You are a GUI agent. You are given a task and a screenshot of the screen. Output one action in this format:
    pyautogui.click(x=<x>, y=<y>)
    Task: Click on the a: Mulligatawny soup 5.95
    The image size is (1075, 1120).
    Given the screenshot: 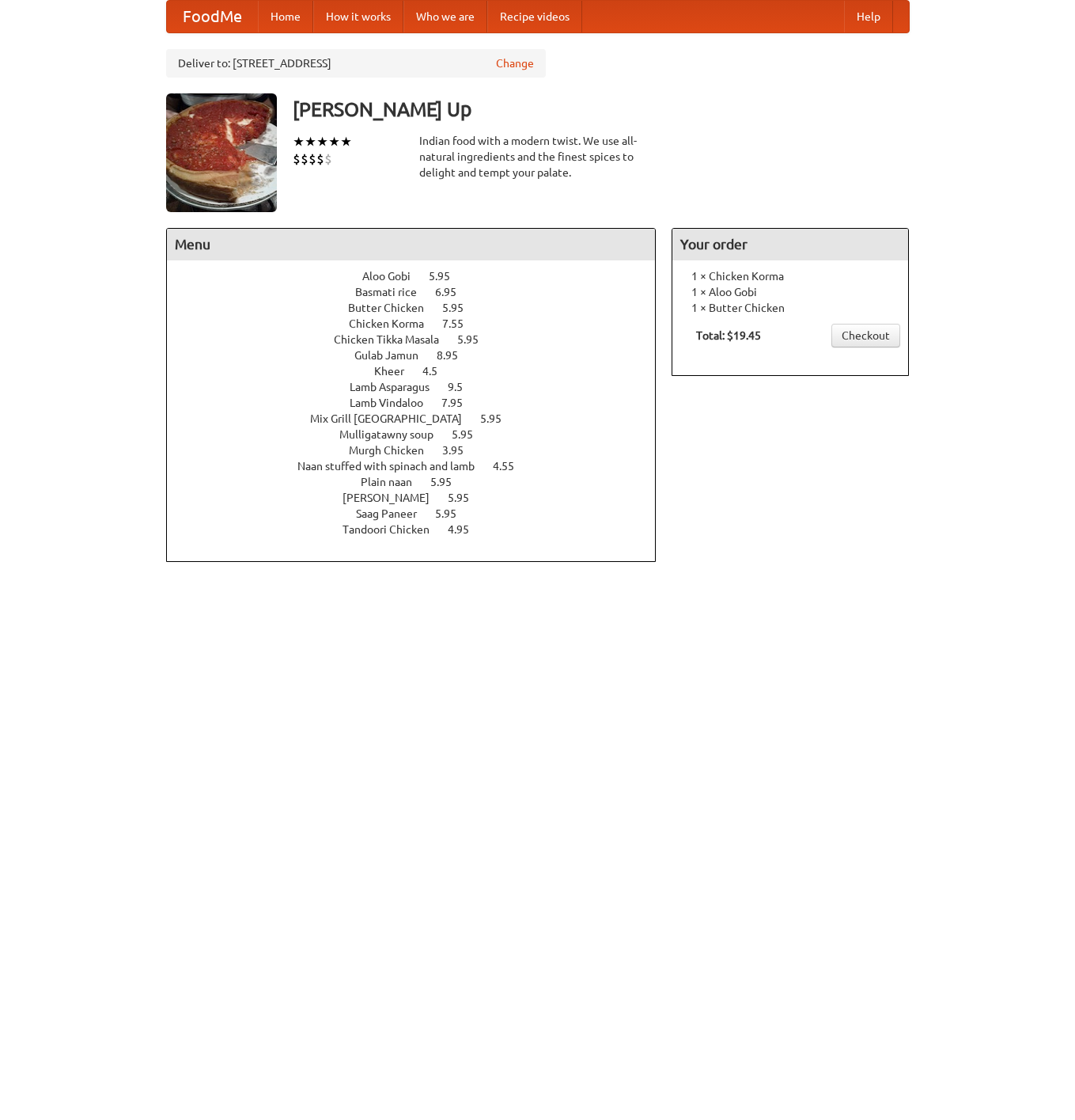 What is the action you would take?
    pyautogui.click(x=421, y=435)
    